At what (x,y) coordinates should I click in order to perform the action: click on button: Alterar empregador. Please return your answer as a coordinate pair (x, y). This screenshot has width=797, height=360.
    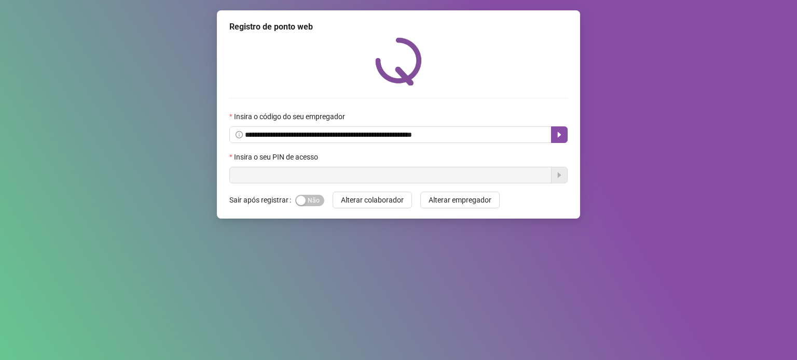
    Looking at the image, I should click on (460, 200).